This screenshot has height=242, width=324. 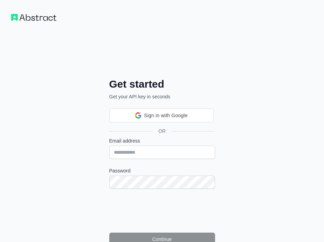 I want to click on img: Workflow, so click(x=34, y=17).